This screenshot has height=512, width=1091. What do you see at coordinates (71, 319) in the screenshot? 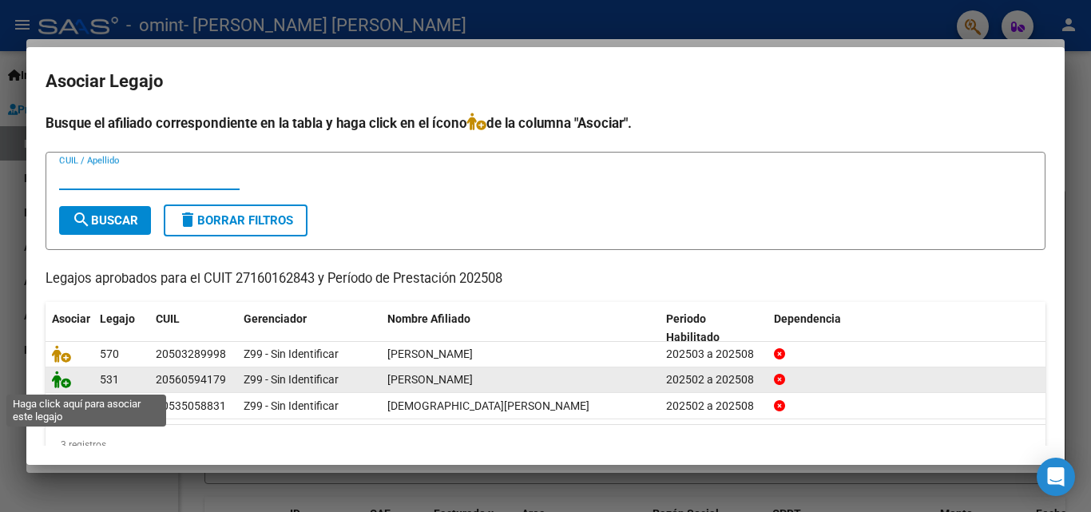
I see `span: Asociar` at bounding box center [71, 319].